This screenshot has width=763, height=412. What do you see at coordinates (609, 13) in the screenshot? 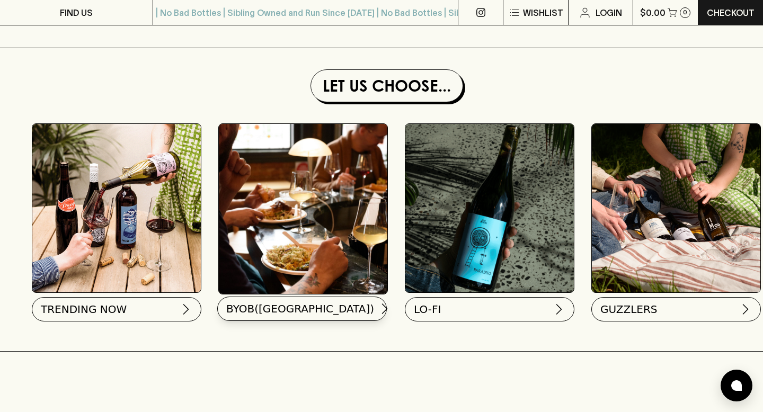
I see `p: Login` at bounding box center [609, 13].